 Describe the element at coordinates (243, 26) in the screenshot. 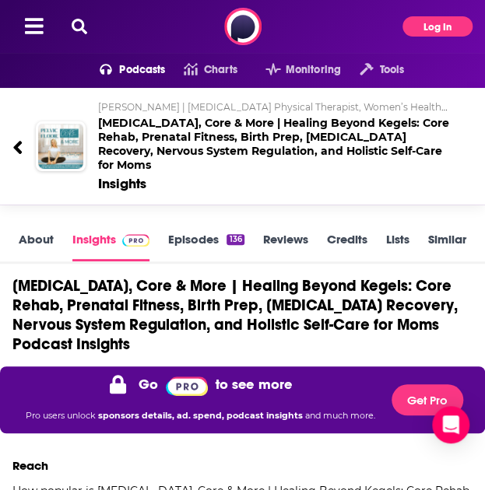

I see `img: Podchaser - Follow, Share and Rate Podcasts` at that location.